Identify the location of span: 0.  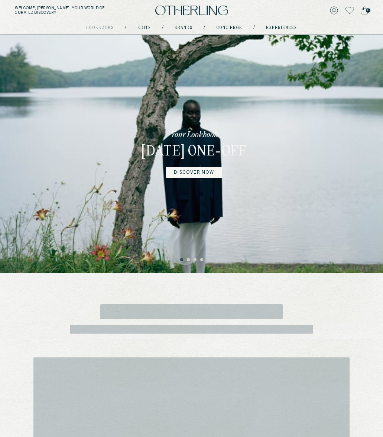
(368, 10).